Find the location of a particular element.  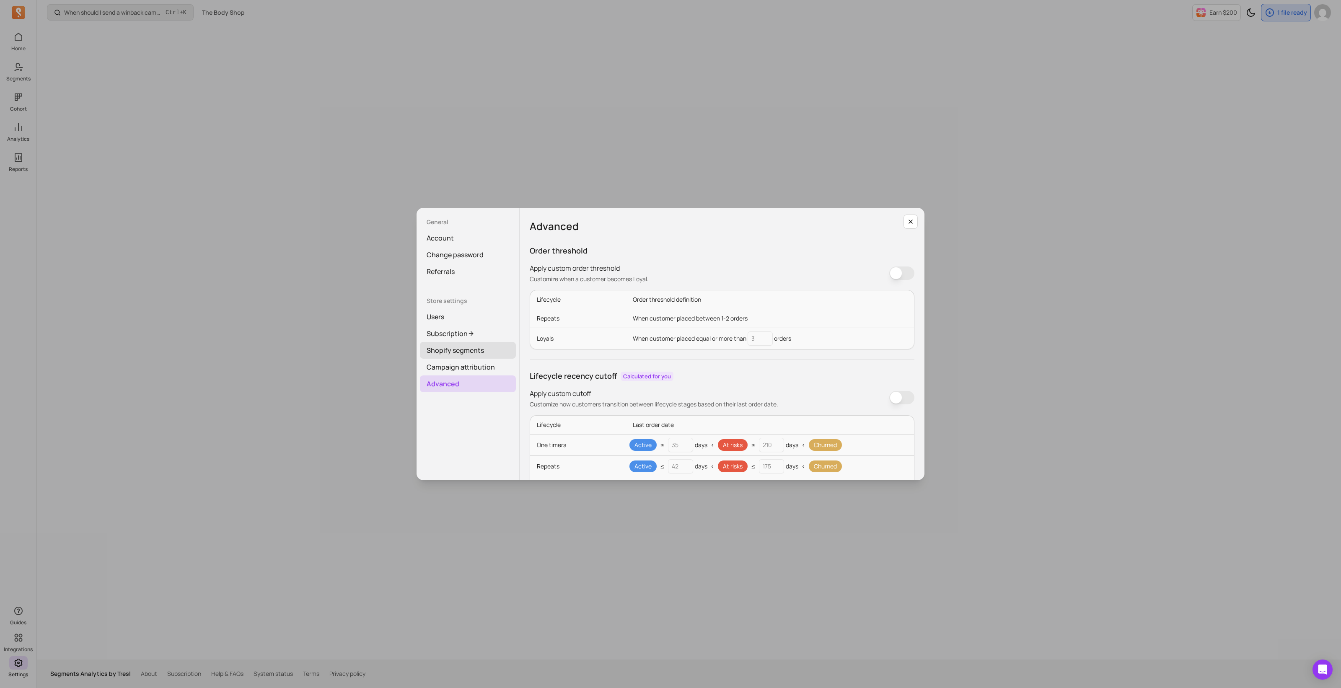

p: Last order date is located at coordinates (770, 425).